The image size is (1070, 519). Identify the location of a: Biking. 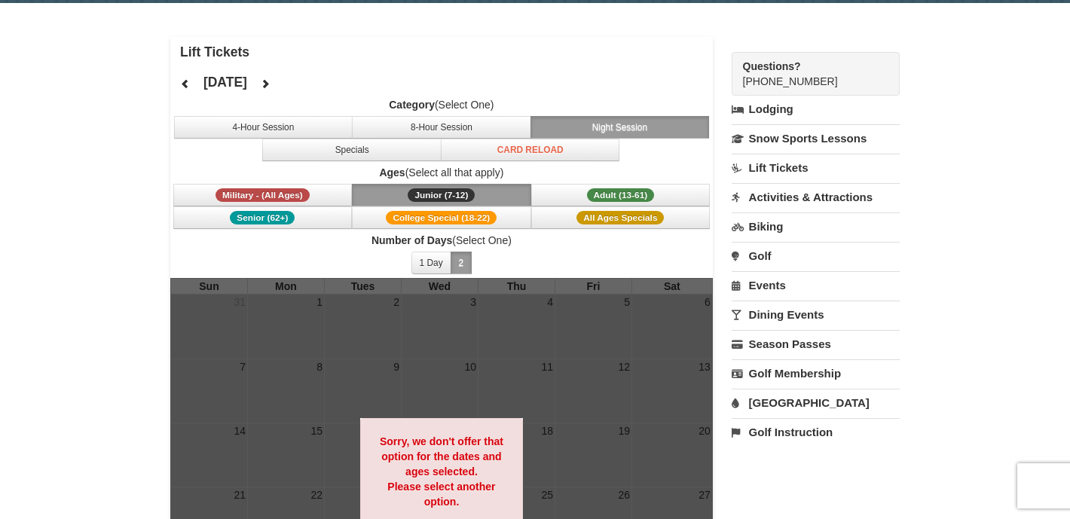
(815, 226).